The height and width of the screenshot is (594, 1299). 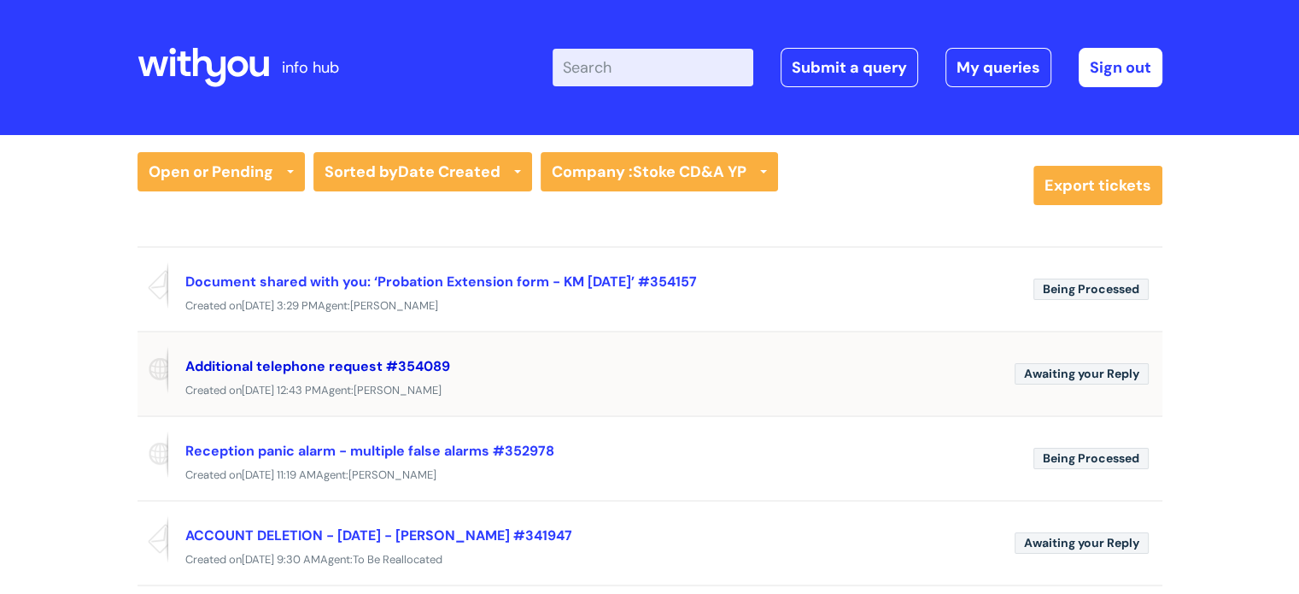 What do you see at coordinates (849, 67) in the screenshot?
I see `a: Submit a query` at bounding box center [849, 67].